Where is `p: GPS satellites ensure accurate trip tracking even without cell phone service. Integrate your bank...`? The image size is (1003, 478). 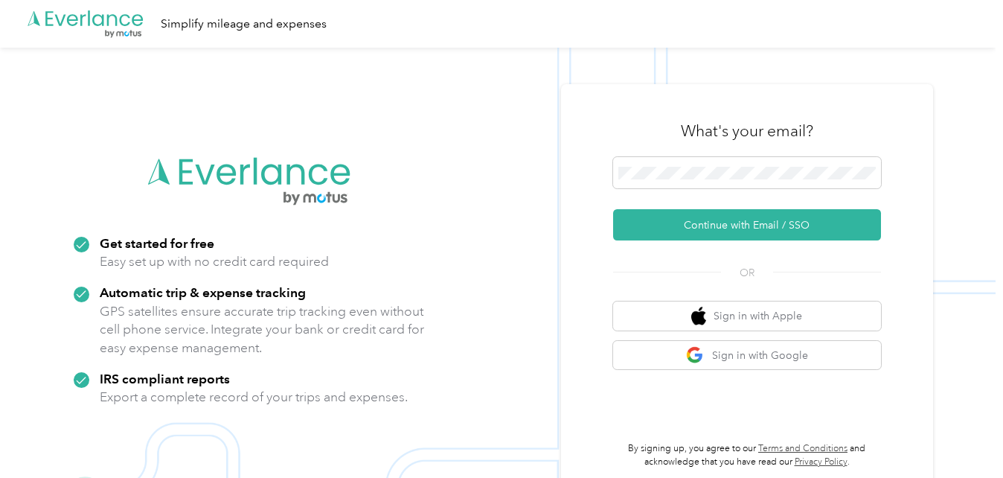
p: GPS satellites ensure accurate trip tracking even without cell phone service. Integrate your bank... is located at coordinates (262, 330).